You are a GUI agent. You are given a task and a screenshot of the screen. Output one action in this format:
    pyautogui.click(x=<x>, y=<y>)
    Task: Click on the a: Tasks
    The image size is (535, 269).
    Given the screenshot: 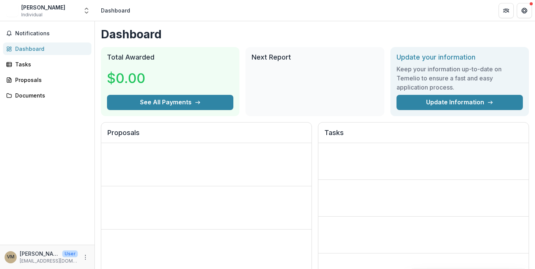 What is the action you would take?
    pyautogui.click(x=47, y=64)
    